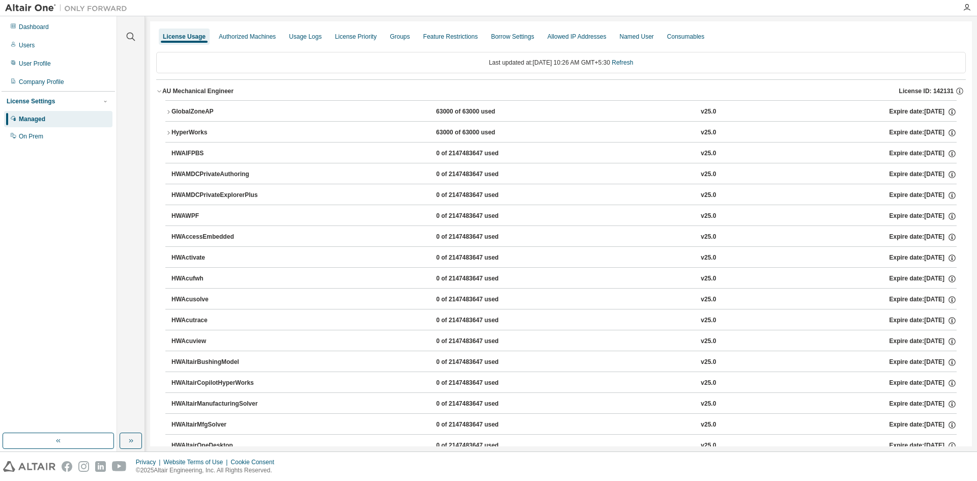  What do you see at coordinates (217, 404) in the screenshot?
I see `div: HWAltairManufacturingSolver` at bounding box center [217, 404].